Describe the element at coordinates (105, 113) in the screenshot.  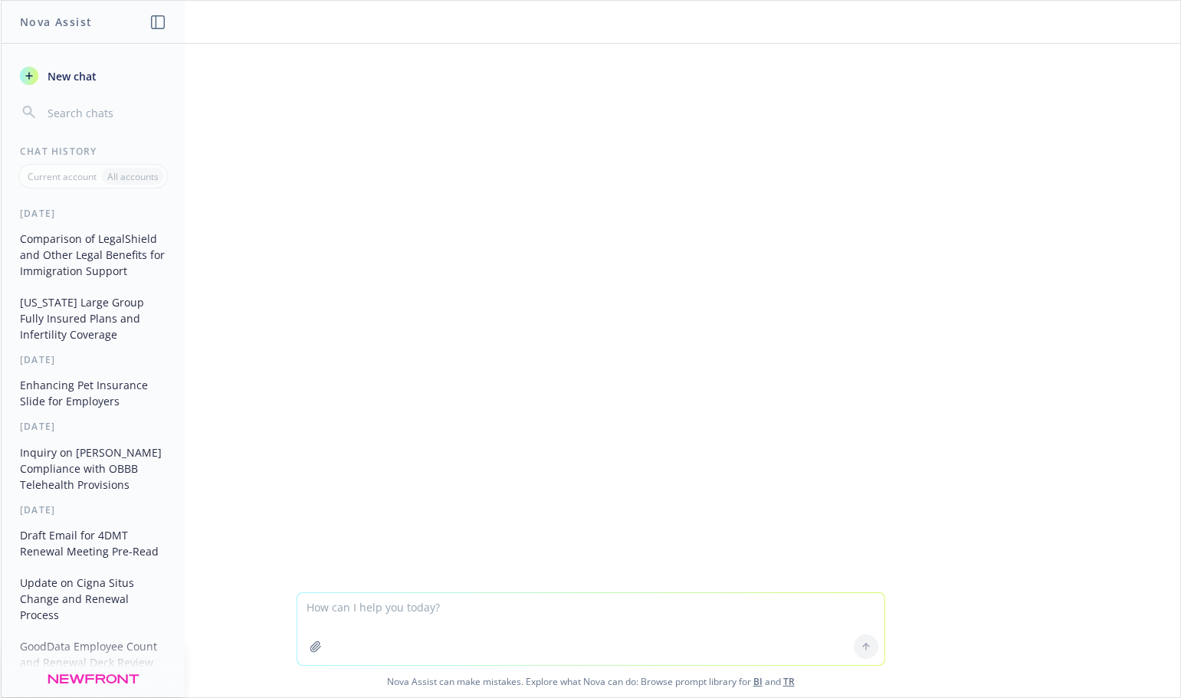
I see `input: Search chats` at that location.